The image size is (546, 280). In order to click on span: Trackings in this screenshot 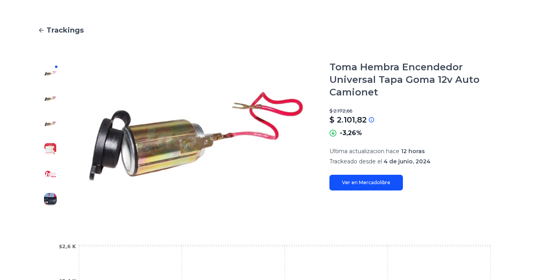, I will do `click(65, 30)`.